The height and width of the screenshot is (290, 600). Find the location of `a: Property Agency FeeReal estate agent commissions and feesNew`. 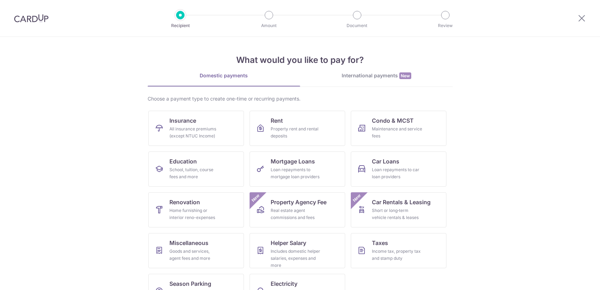

a: Property Agency FeeReal estate agent commissions and feesNew is located at coordinates (298, 210).